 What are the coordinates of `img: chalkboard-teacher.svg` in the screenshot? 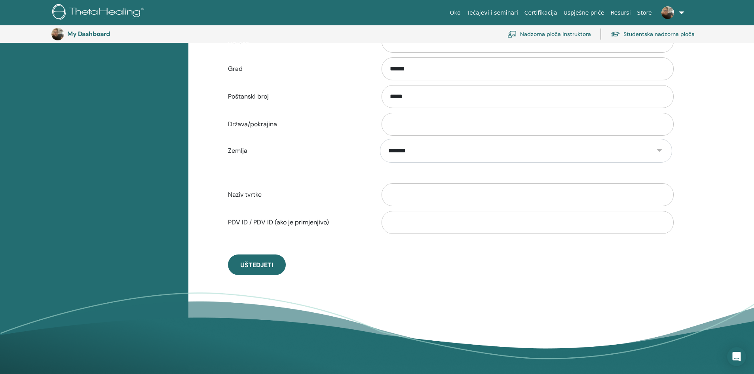 It's located at (512, 34).